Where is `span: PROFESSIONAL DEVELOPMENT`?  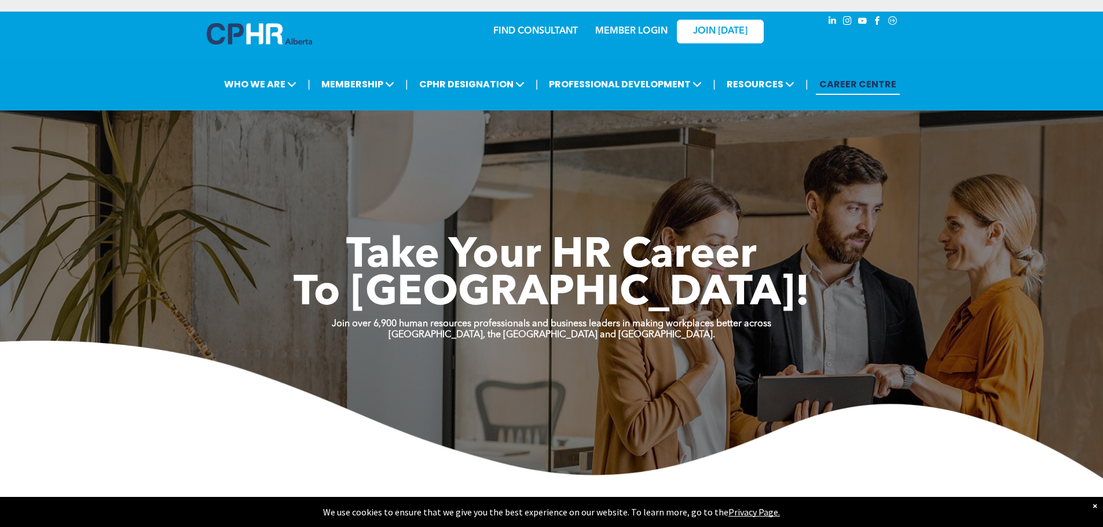
span: PROFESSIONAL DEVELOPMENT is located at coordinates (625, 84).